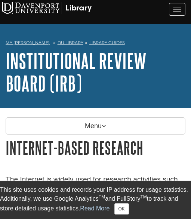 The width and height of the screenshot is (191, 219). Describe the element at coordinates (122, 209) in the screenshot. I see `button: Close` at that location.